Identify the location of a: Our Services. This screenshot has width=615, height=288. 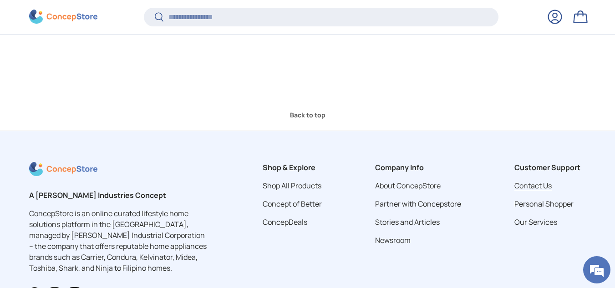
(536, 222).